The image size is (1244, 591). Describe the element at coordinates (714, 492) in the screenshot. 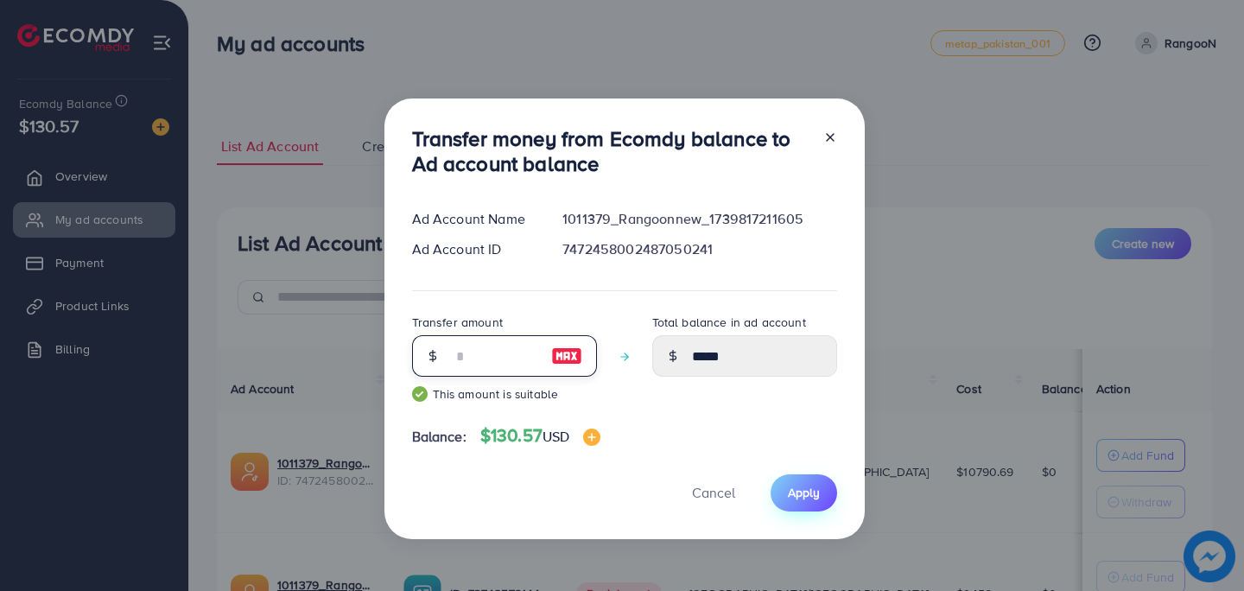

I see `span: Cancel` at that location.